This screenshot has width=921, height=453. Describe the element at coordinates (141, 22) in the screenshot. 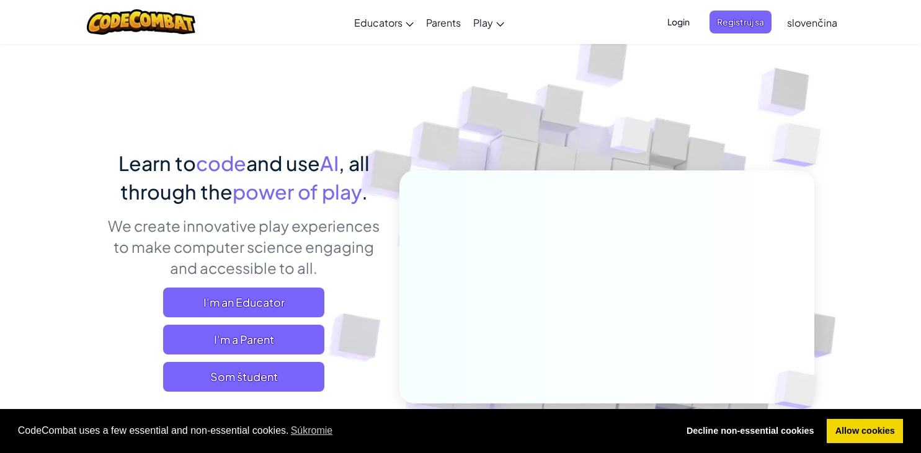

I see `img: CodeCombat logo` at that location.